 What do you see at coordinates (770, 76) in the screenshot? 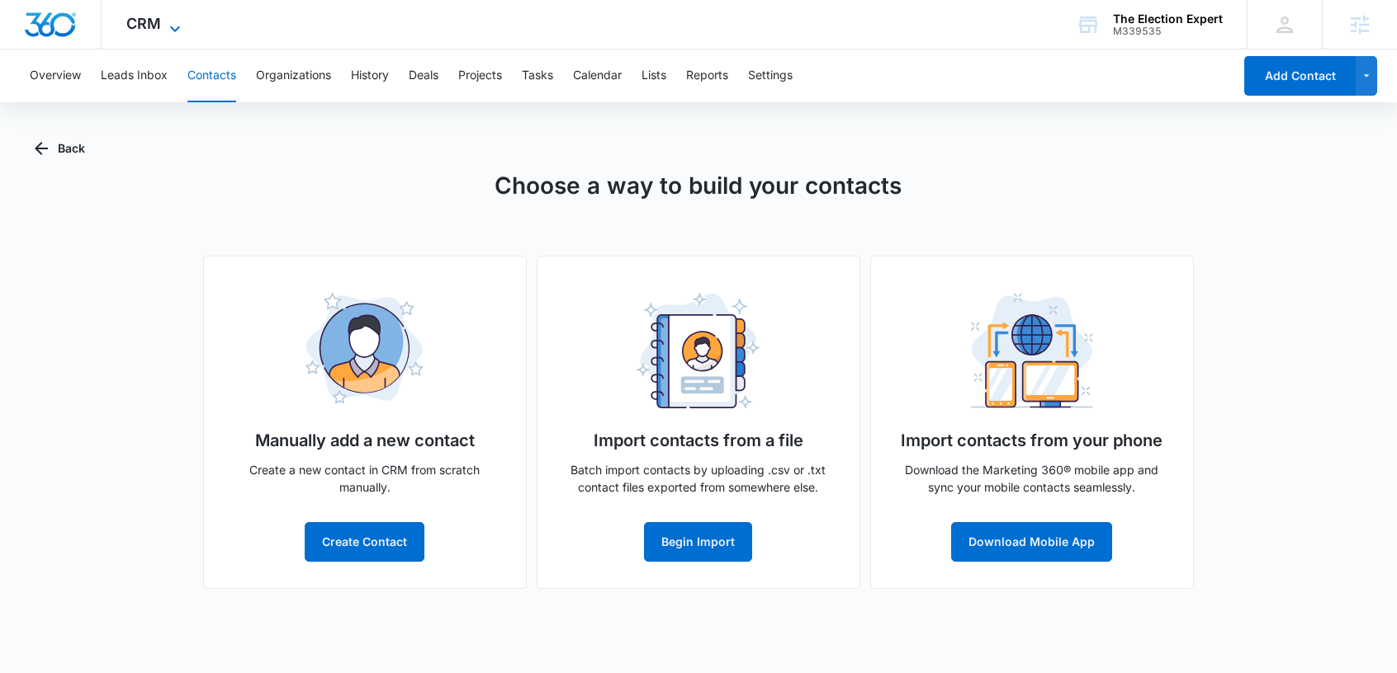
I see `button: Settings` at bounding box center [770, 76].